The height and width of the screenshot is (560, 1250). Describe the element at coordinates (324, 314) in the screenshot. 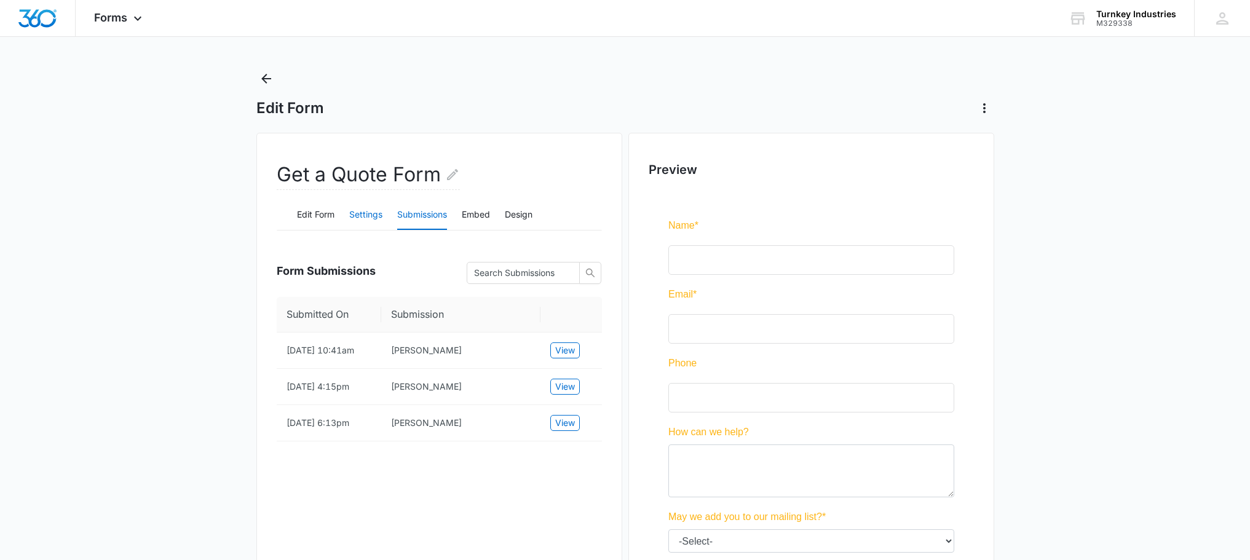

I see `span: Submitted On` at that location.